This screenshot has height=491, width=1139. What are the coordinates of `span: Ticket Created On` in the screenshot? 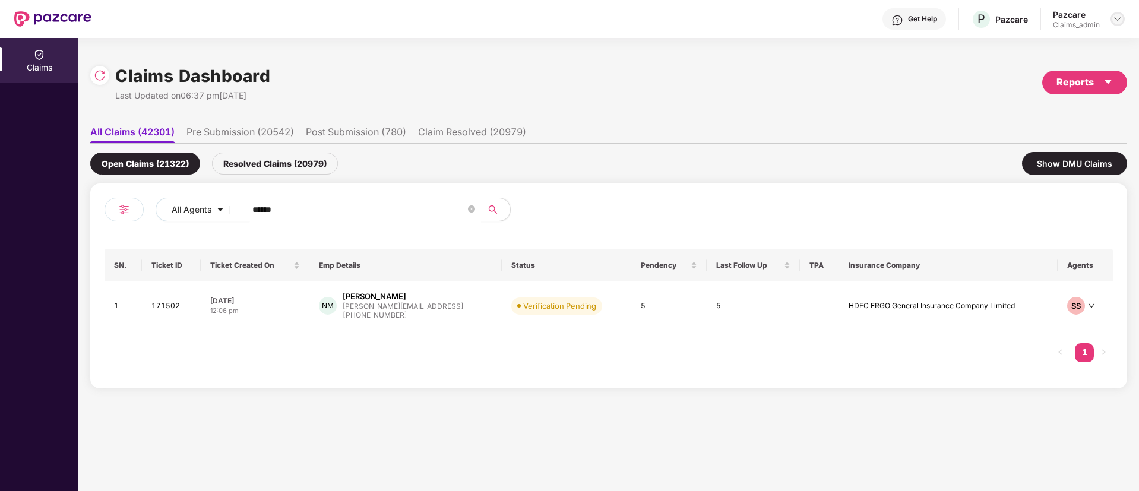 It's located at (251, 265).